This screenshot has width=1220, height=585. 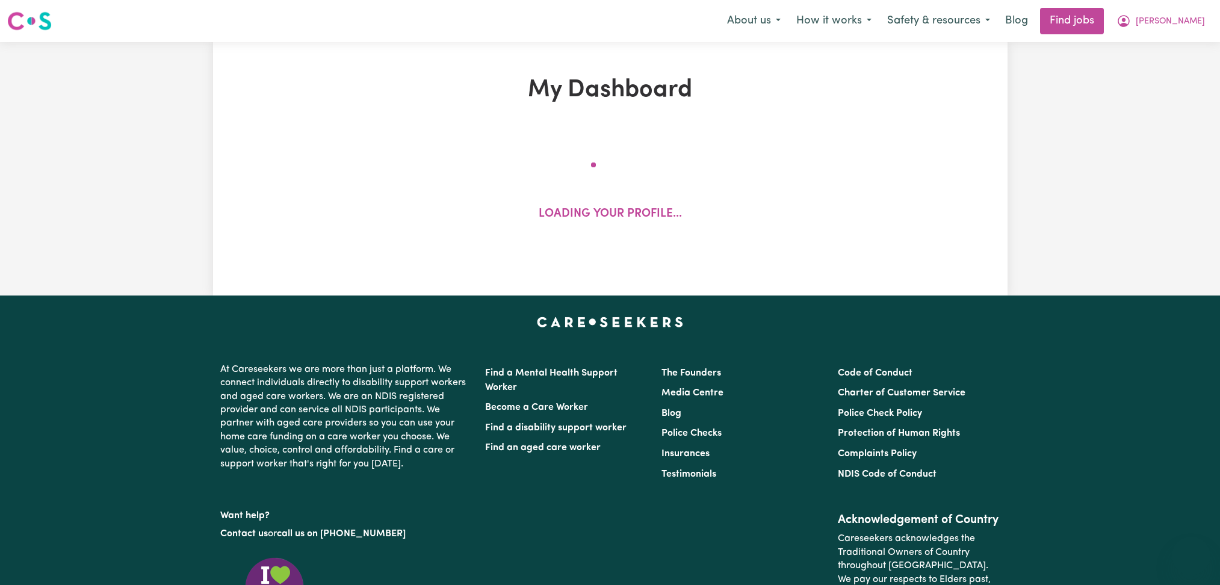 What do you see at coordinates (610, 322) in the screenshot?
I see `a: Careseekers home page` at bounding box center [610, 322].